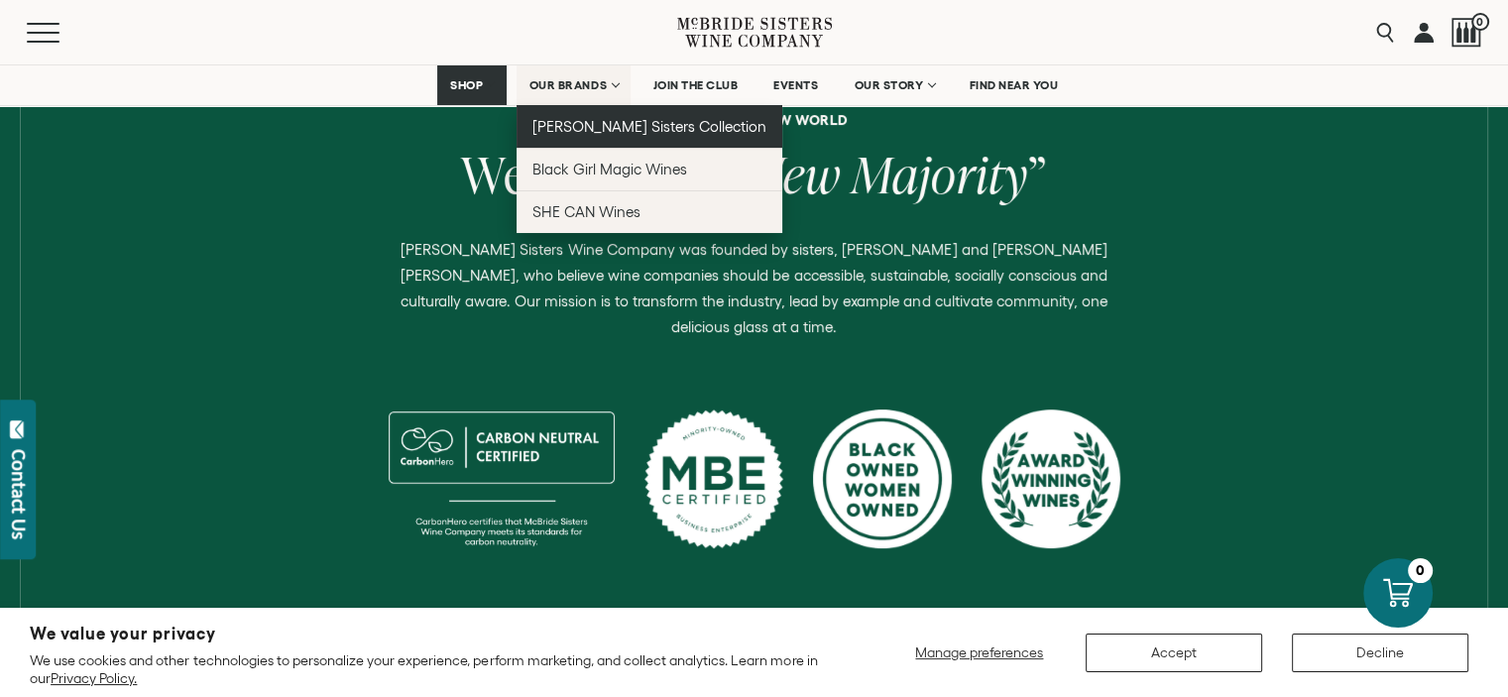 The height and width of the screenshot is (697, 1508). I want to click on button: Manage preferences, so click(980, 653).